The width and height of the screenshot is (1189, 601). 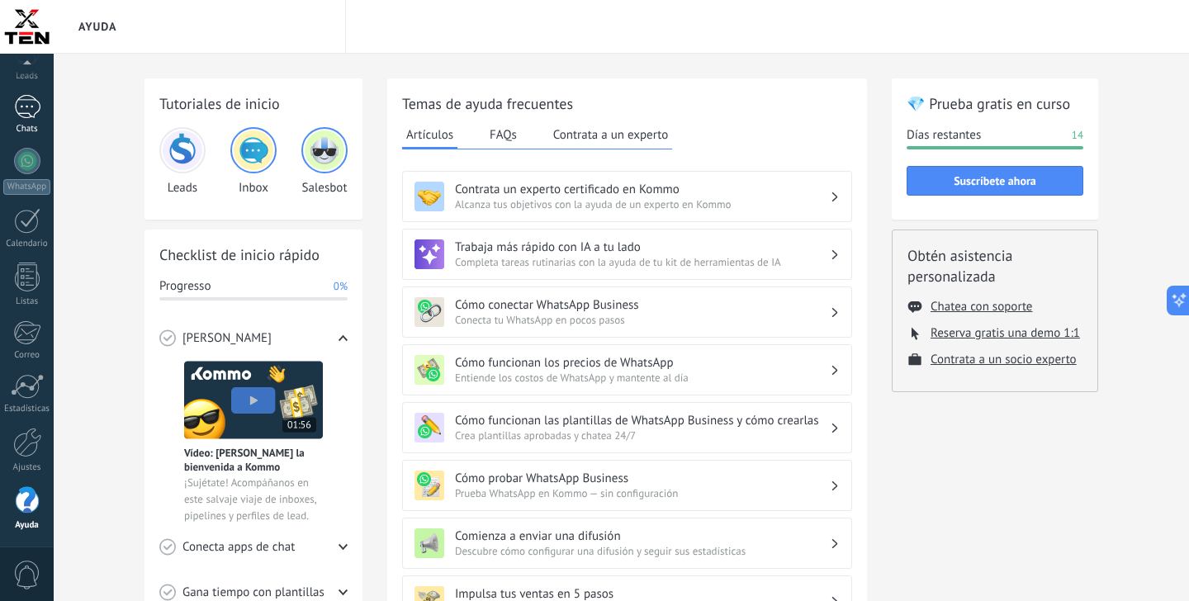 What do you see at coordinates (27, 129) in the screenshot?
I see `div: Chats` at bounding box center [27, 129].